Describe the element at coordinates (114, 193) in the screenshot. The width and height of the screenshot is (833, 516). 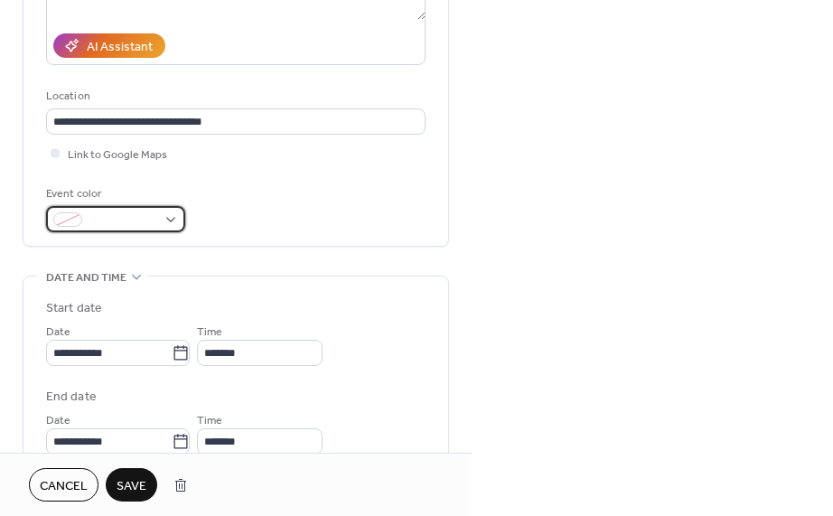
I see `div: Event color` at that location.